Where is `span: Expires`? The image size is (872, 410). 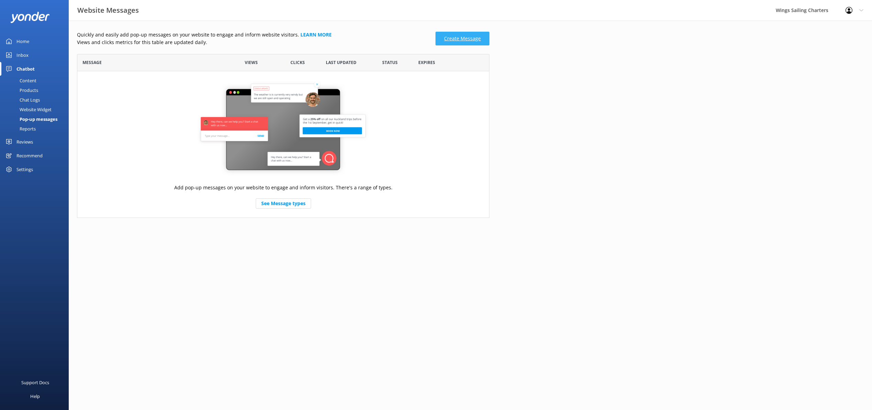 span: Expires is located at coordinates (427, 62).